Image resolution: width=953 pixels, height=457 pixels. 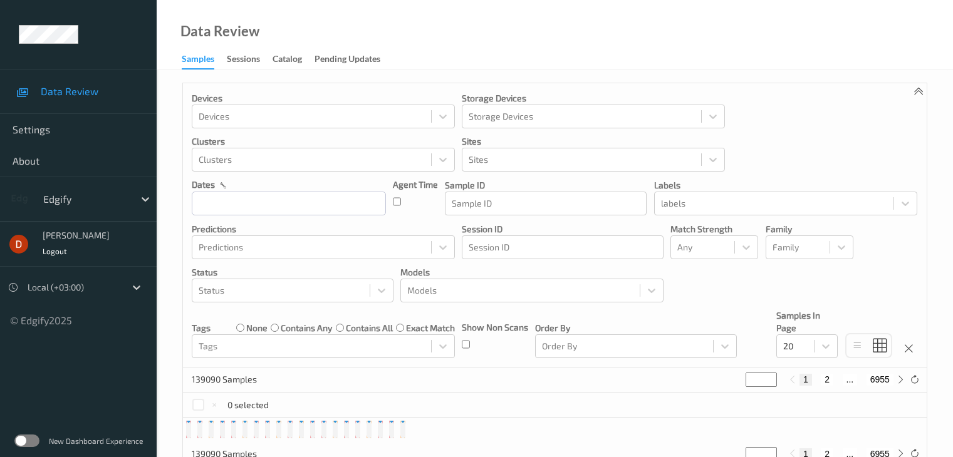 What do you see at coordinates (220, 31) in the screenshot?
I see `div: Data Review` at bounding box center [220, 31].